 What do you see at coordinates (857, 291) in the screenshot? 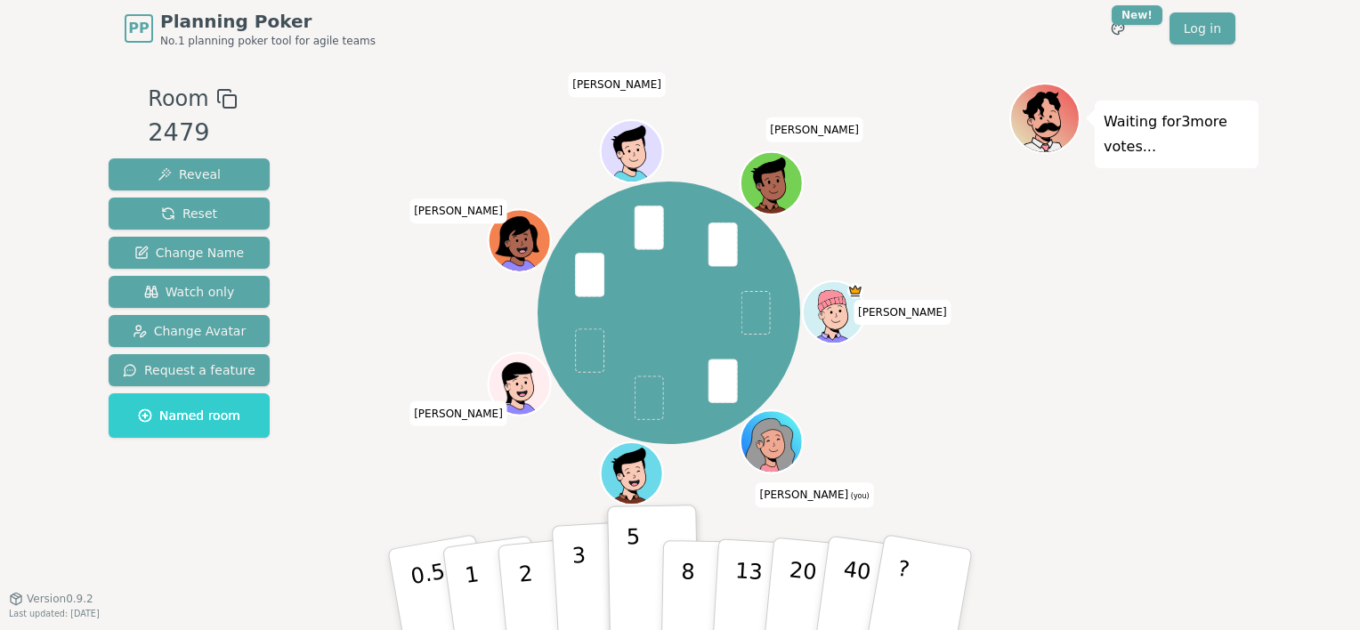
I see `span: Navin is the host` at bounding box center [857, 291].